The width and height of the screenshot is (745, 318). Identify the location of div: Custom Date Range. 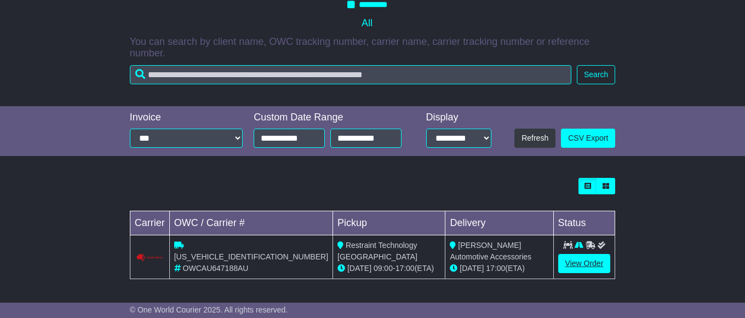
(331, 118).